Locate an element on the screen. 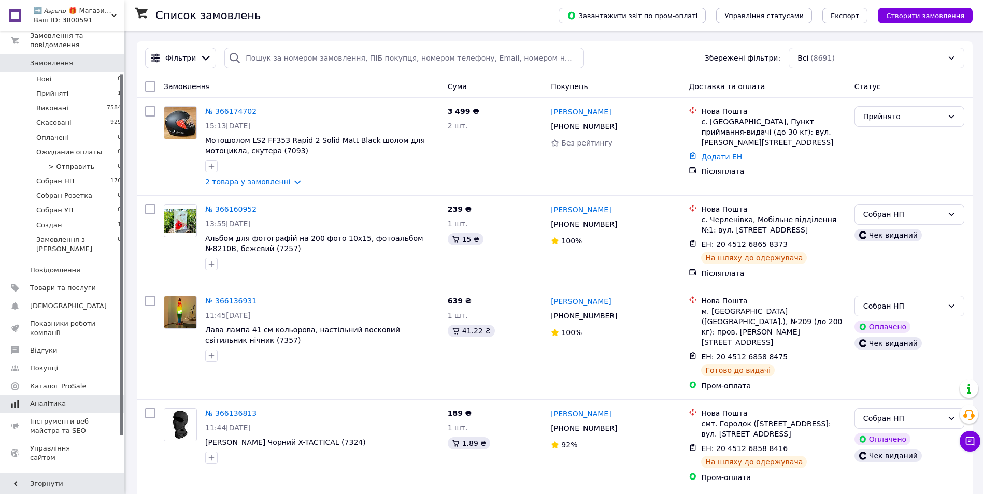  span: ЕН: 20 4512 6858 8416 is located at coordinates (744, 449).